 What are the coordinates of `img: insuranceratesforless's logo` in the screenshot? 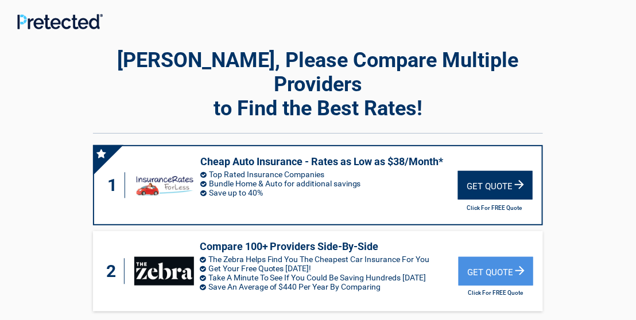 It's located at (164, 185).